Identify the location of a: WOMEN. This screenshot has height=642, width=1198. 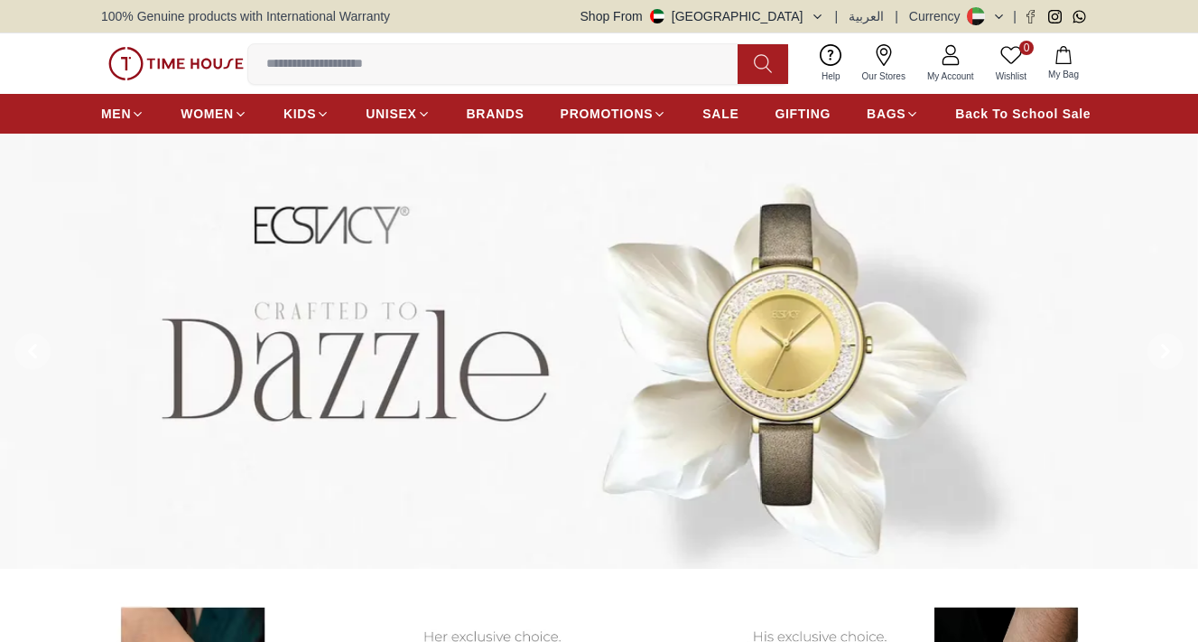
(214, 114).